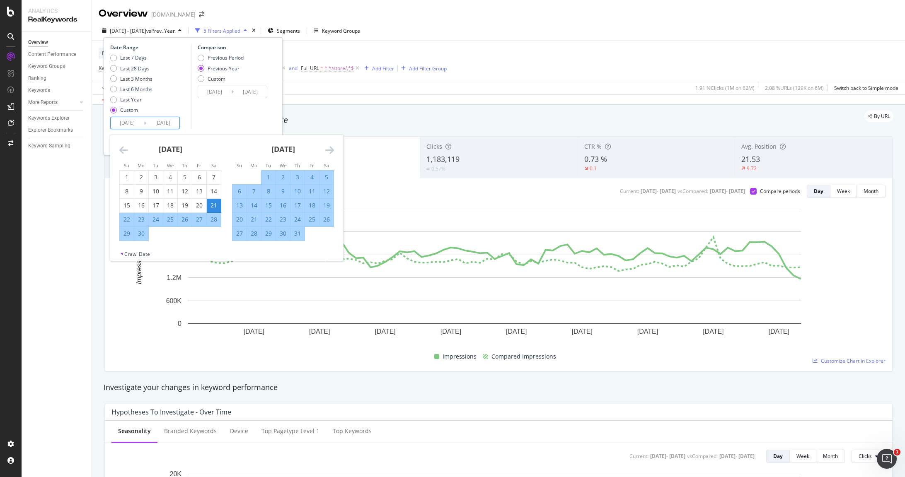  What do you see at coordinates (57, 54) in the screenshot?
I see `a: Content Performance` at bounding box center [57, 54].